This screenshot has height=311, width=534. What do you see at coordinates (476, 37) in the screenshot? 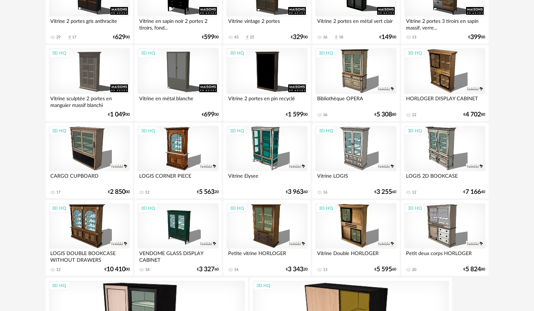
I see `span: 399` at bounding box center [476, 37].